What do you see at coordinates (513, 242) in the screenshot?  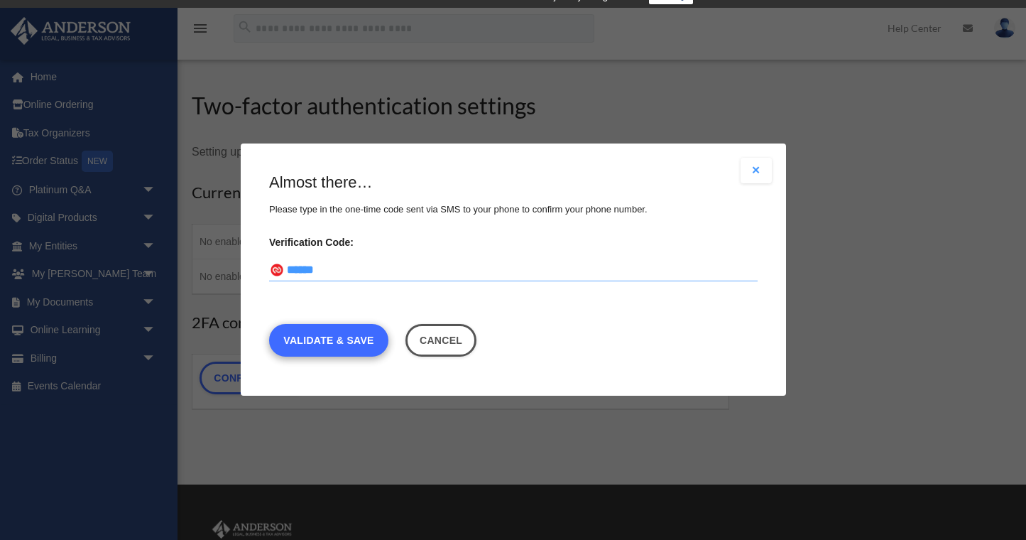 I see `label: Verification Code:` at bounding box center [513, 242].